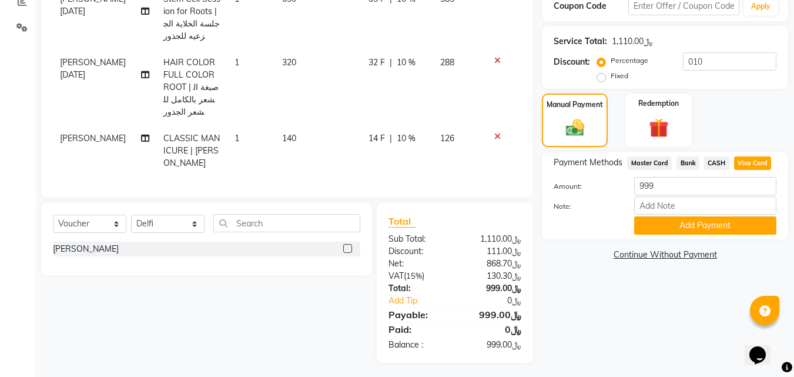  Describe the element at coordinates (588, 162) in the screenshot. I see `span: Payment Methods` at that location.